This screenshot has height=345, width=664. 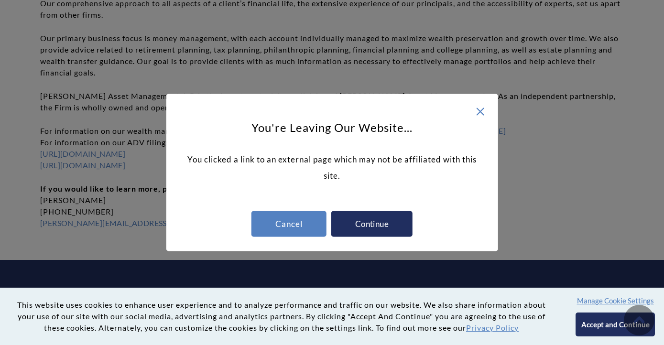 I want to click on div: Continue, so click(x=372, y=224).